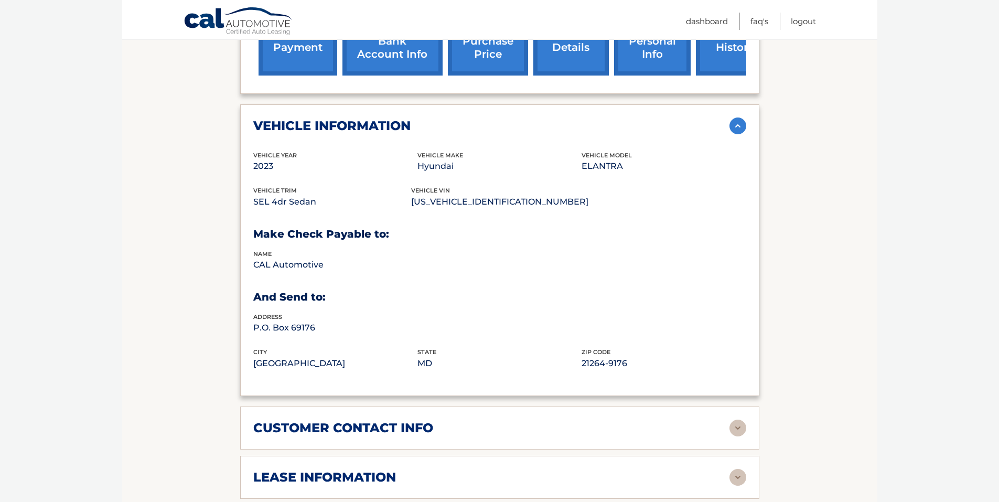  What do you see at coordinates (707, 21) in the screenshot?
I see `a: Dashboard` at bounding box center [707, 21].